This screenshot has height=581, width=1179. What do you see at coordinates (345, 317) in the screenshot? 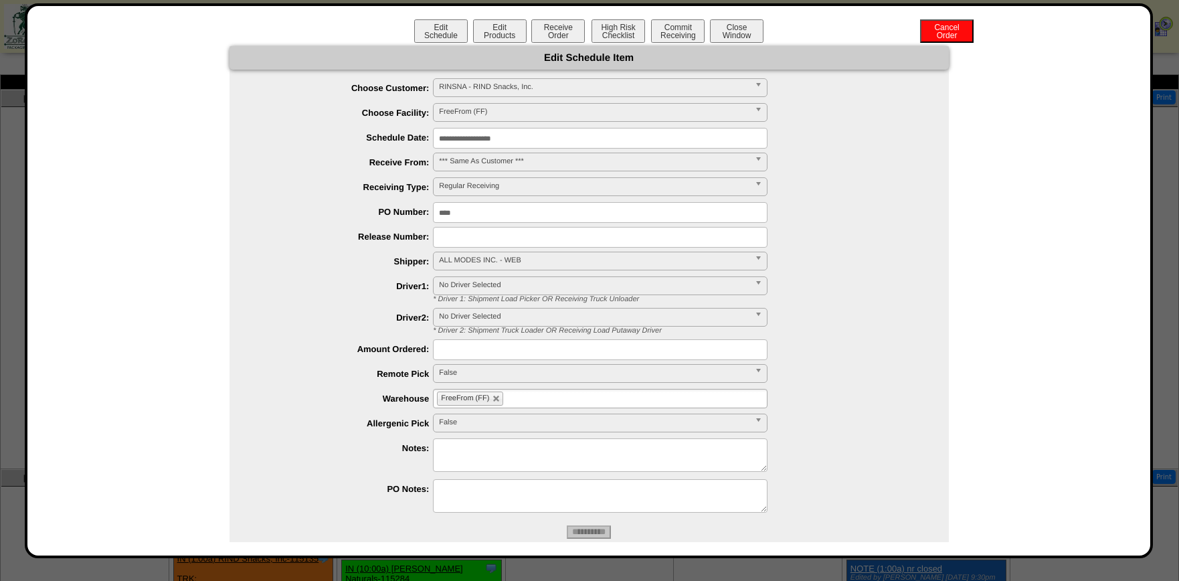
I see `label: Driver2:` at bounding box center [345, 317].